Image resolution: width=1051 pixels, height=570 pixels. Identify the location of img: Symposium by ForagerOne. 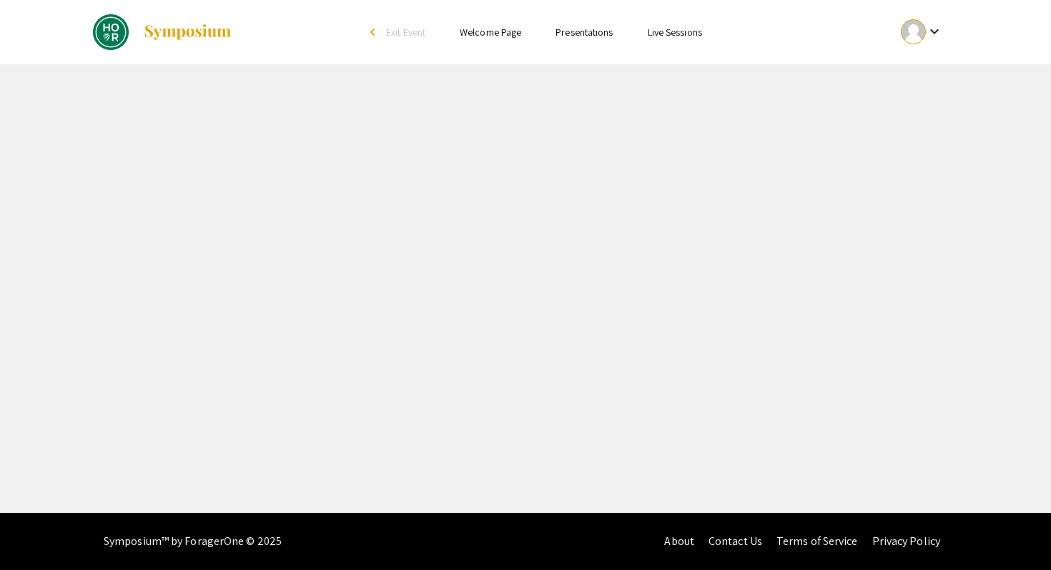
(187, 32).